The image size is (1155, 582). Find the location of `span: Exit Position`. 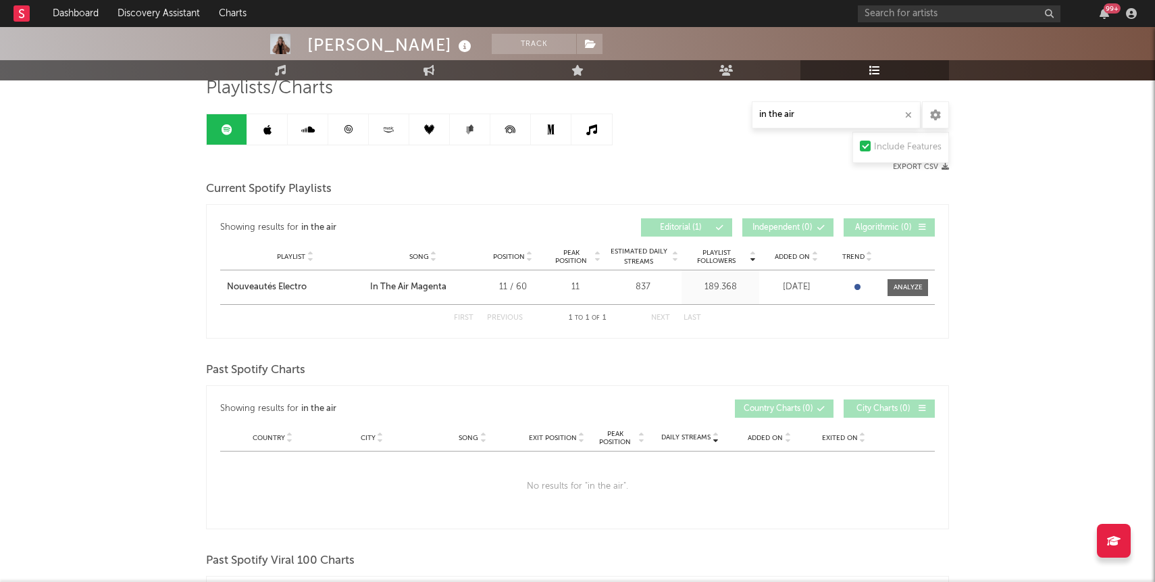

span: Exit Position is located at coordinates (552, 438).